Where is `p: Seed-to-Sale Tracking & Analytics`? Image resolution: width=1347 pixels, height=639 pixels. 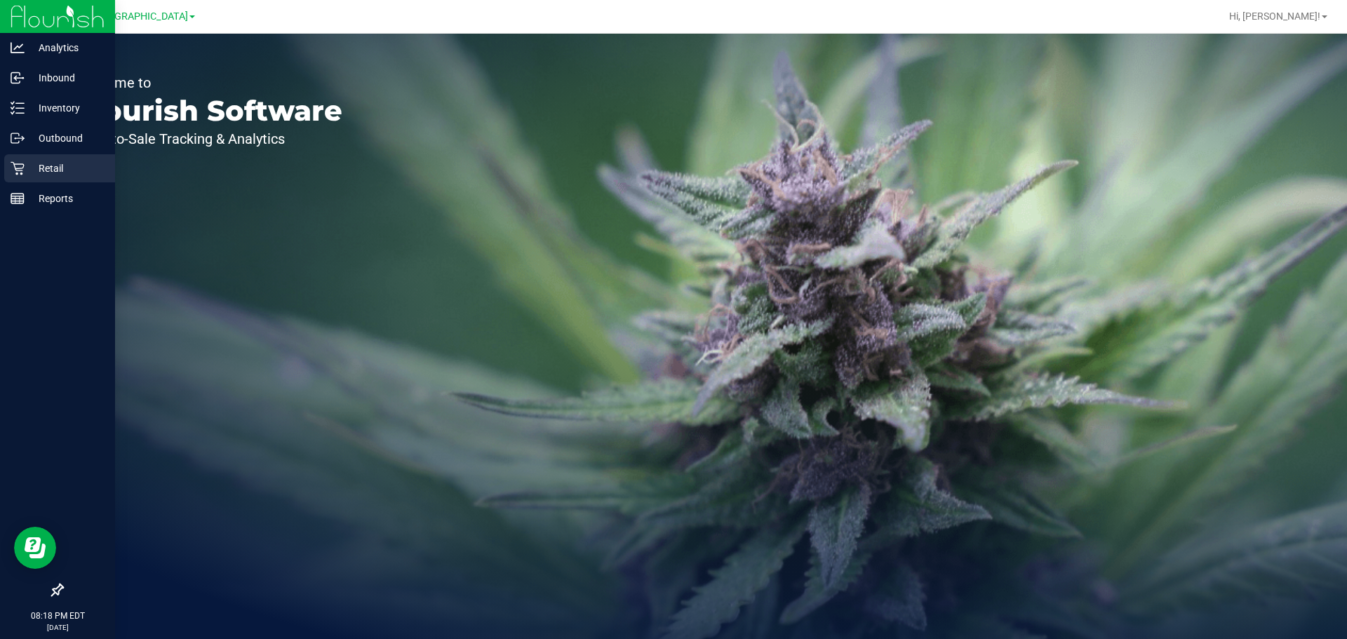 p: Seed-to-Sale Tracking & Analytics is located at coordinates (209, 139).